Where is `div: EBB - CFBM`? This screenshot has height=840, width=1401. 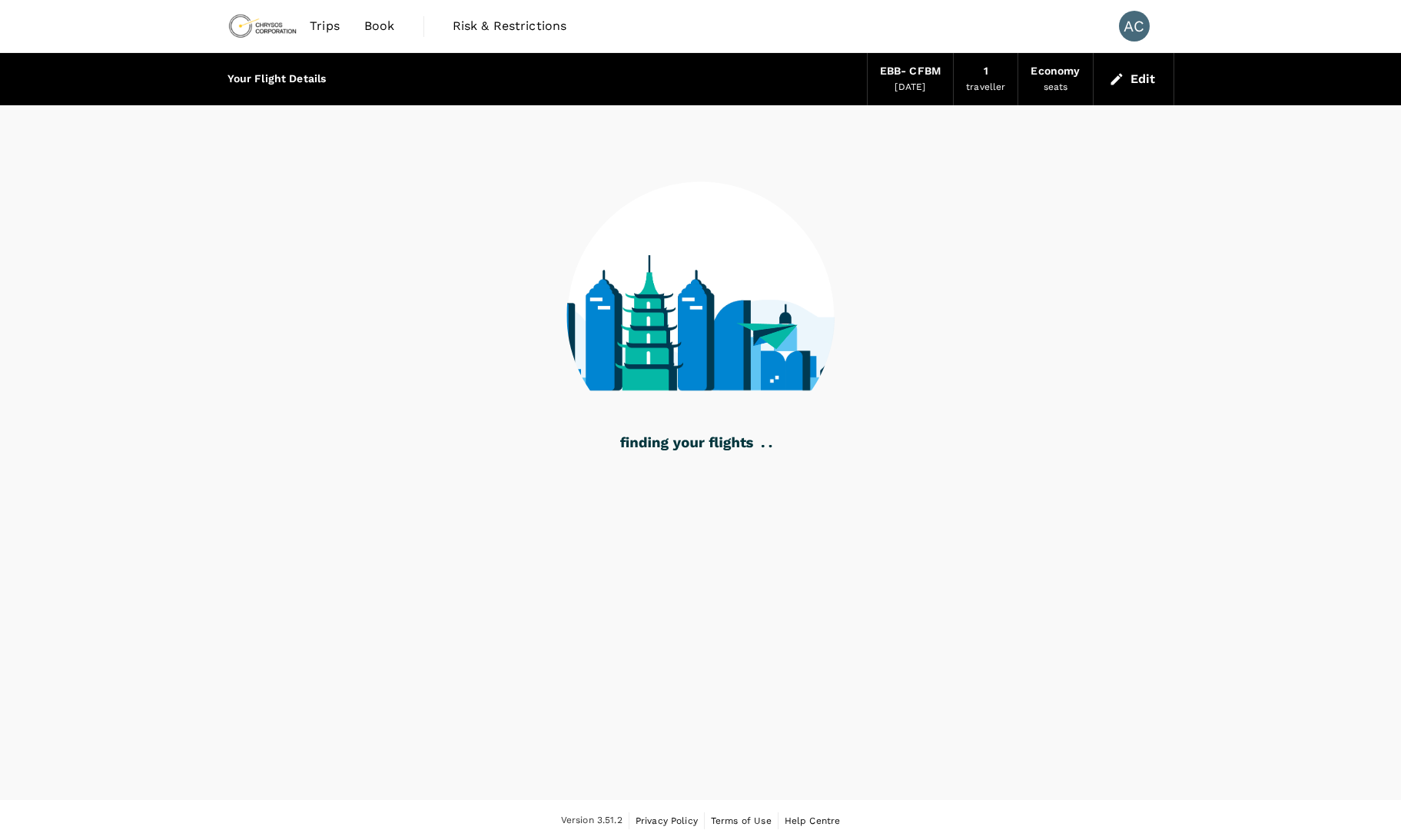
div: EBB - CFBM is located at coordinates (910, 72).